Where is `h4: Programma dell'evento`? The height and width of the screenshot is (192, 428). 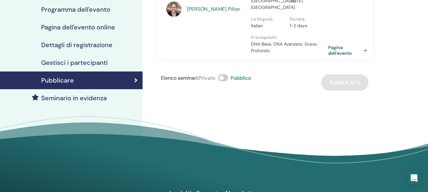
h4: Programma dell'evento is located at coordinates (76, 10).